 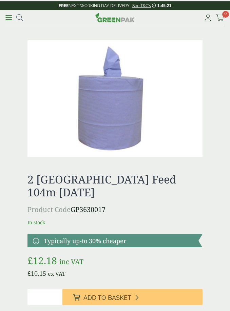 What do you see at coordinates (164, 6) in the screenshot?
I see `span: 1:45:21` at bounding box center [164, 6].